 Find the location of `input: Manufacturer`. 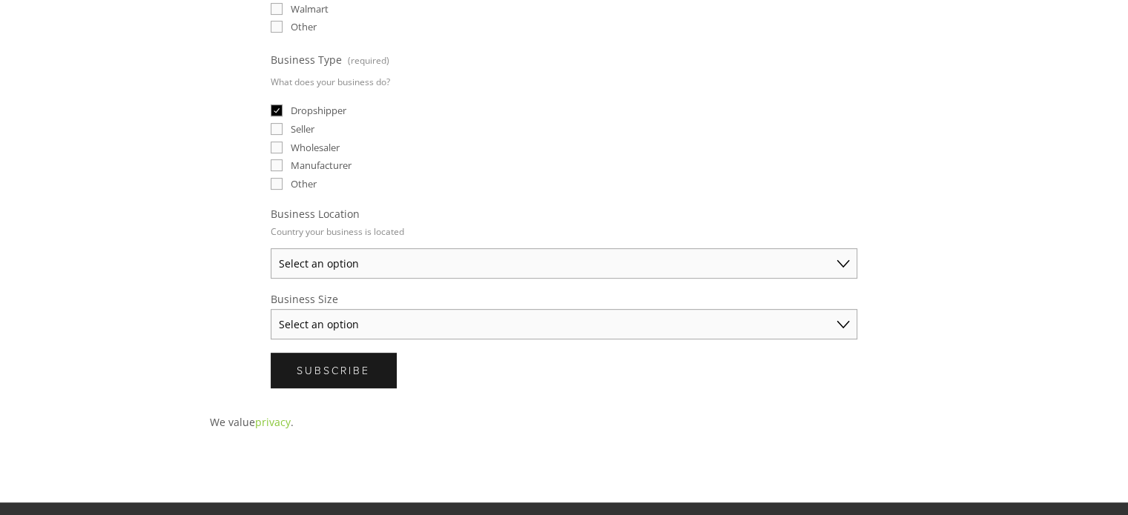

input: Manufacturer is located at coordinates (277, 165).